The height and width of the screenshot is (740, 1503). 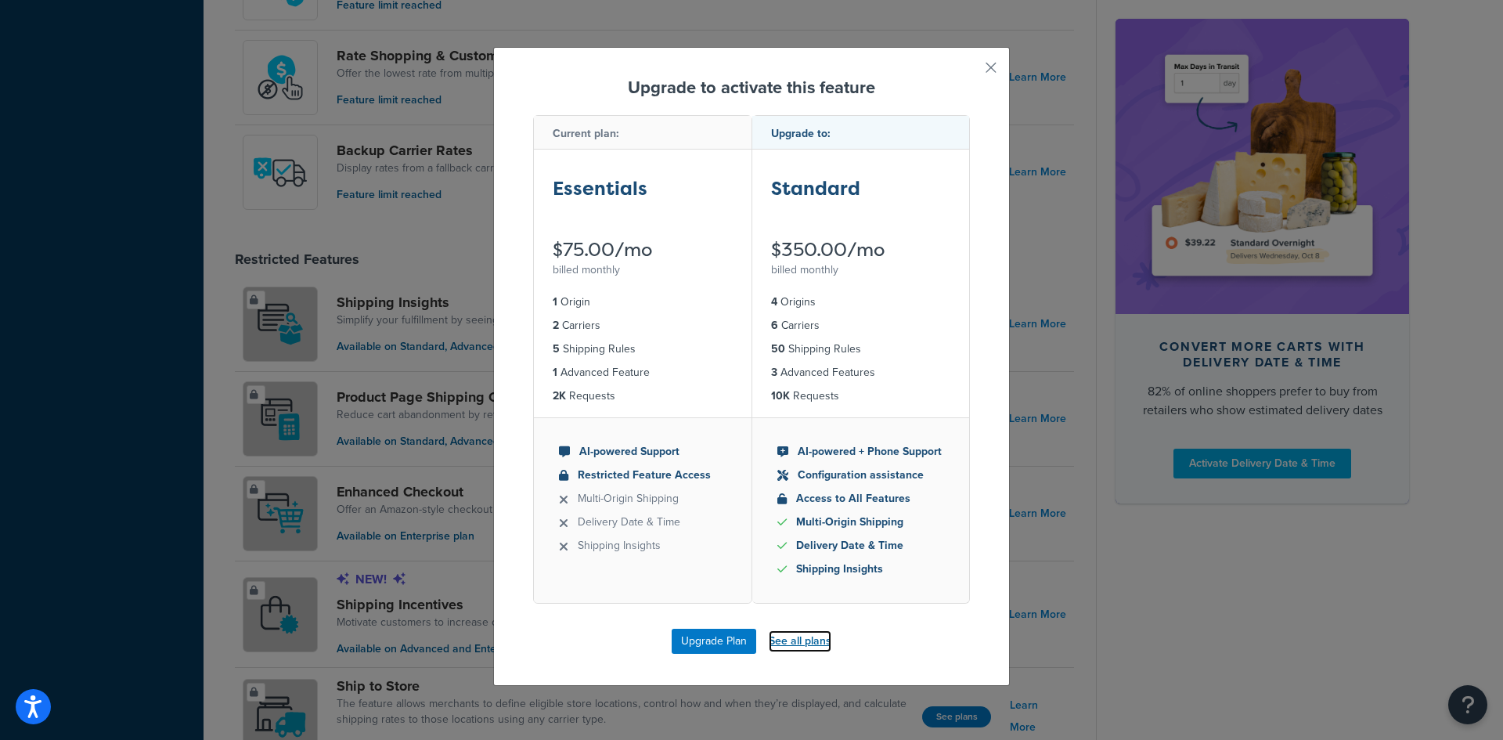 I want to click on div: Upgrade to:, so click(x=861, y=132).